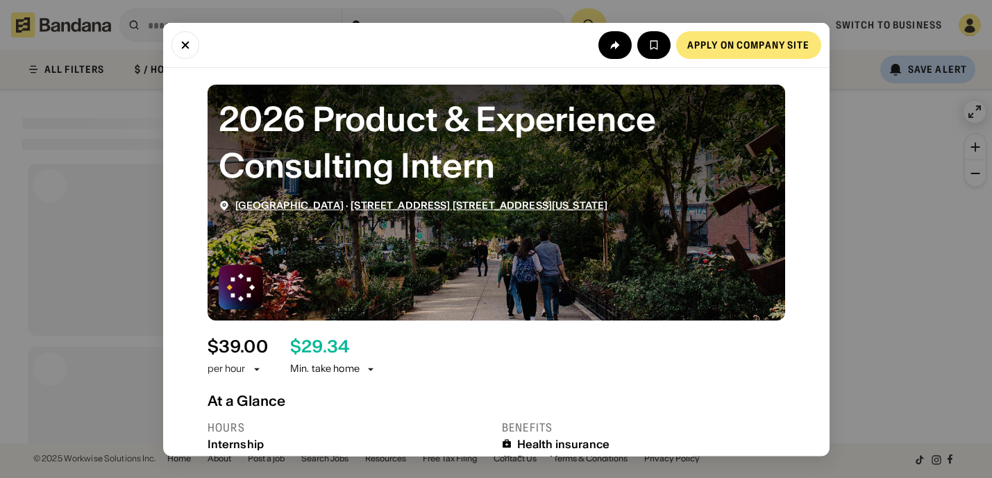 The height and width of the screenshot is (478, 992). What do you see at coordinates (241, 287) in the screenshot?
I see `img: West Monroe logo` at bounding box center [241, 287].